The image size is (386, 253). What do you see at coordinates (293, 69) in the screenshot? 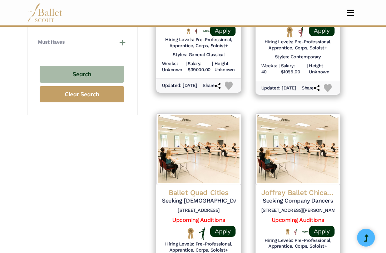
I see `h6: Salary: $1055.00` at bounding box center [293, 69].